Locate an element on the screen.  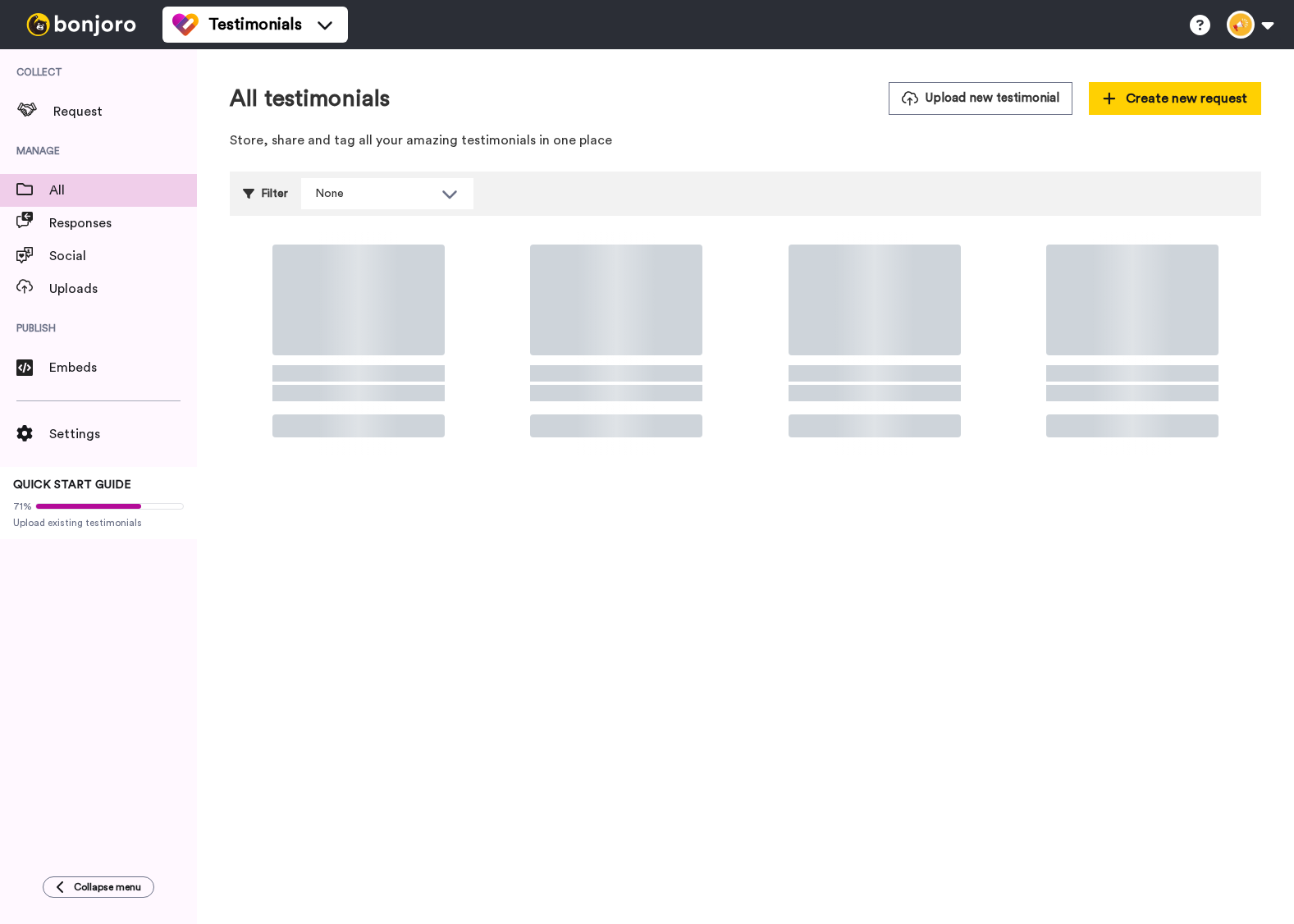
div: Filter is located at coordinates (265, 194).